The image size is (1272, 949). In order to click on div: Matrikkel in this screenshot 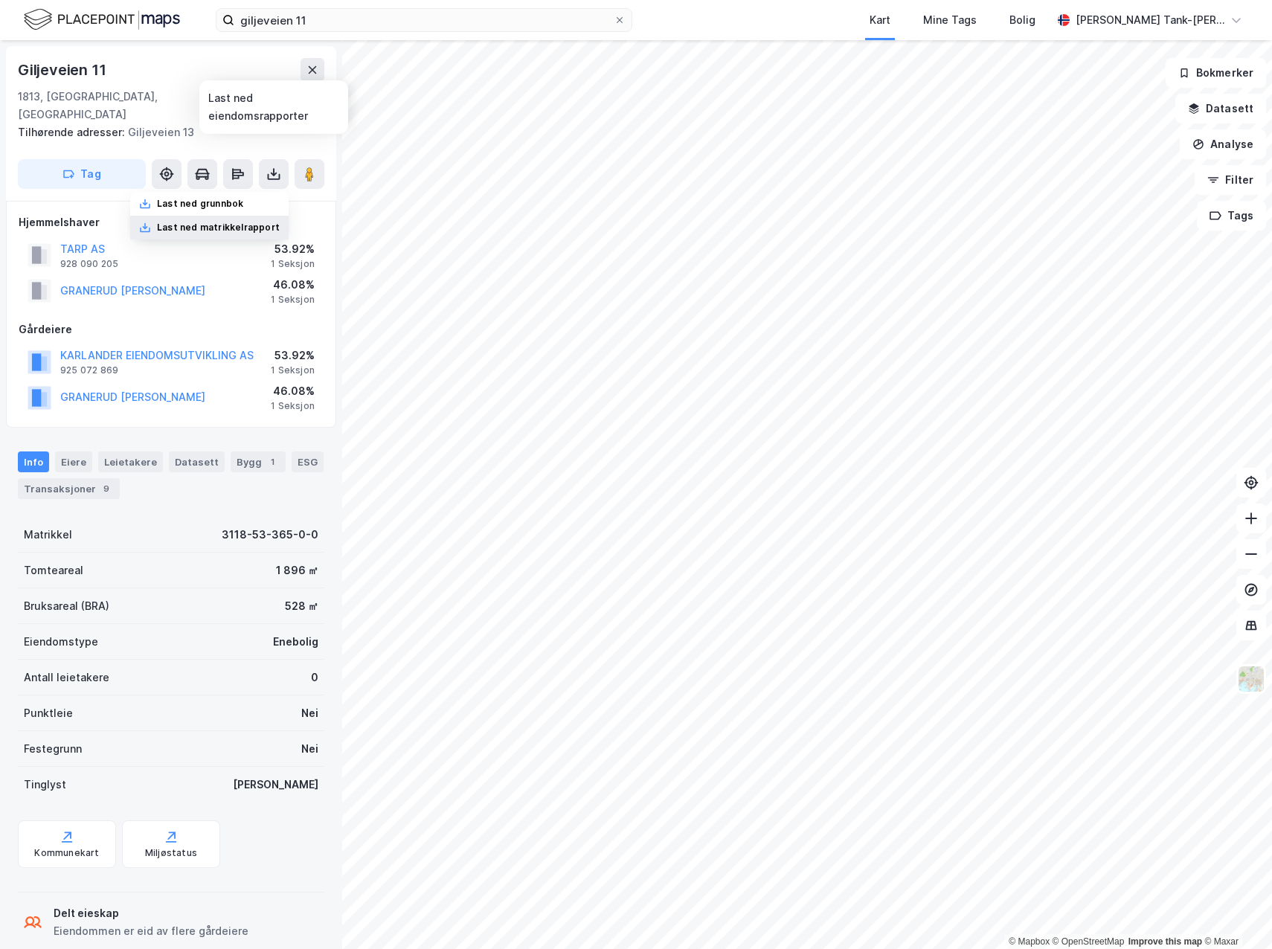, I will do `click(48, 535)`.